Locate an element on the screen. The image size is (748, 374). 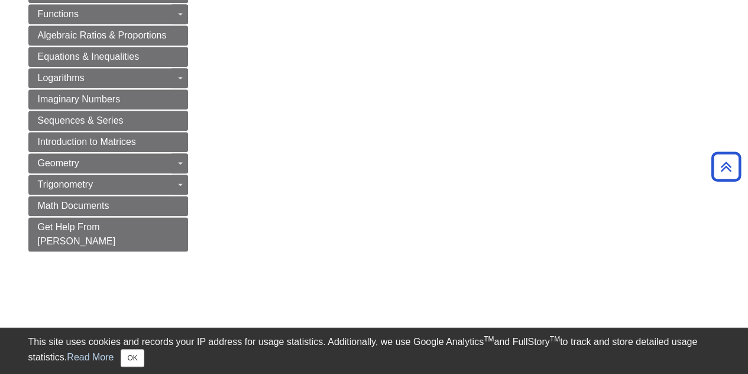
a: Math Documents is located at coordinates (108, 206).